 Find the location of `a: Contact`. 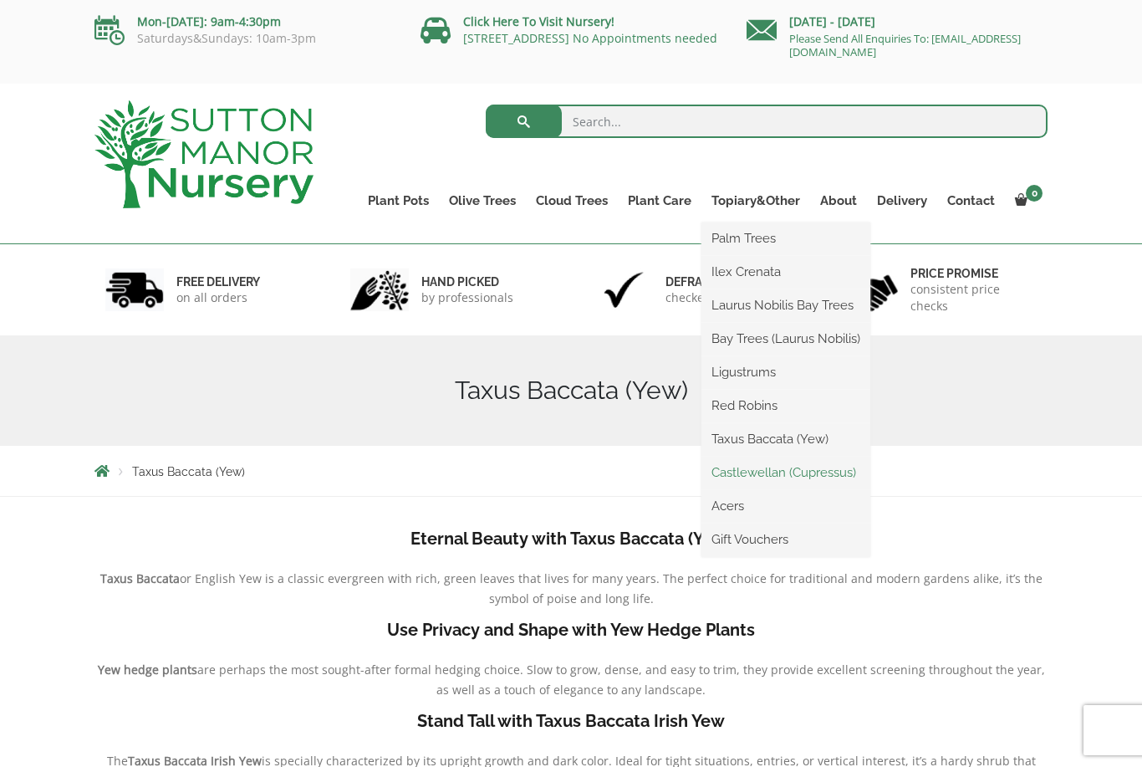

a: Contact is located at coordinates (971, 201).